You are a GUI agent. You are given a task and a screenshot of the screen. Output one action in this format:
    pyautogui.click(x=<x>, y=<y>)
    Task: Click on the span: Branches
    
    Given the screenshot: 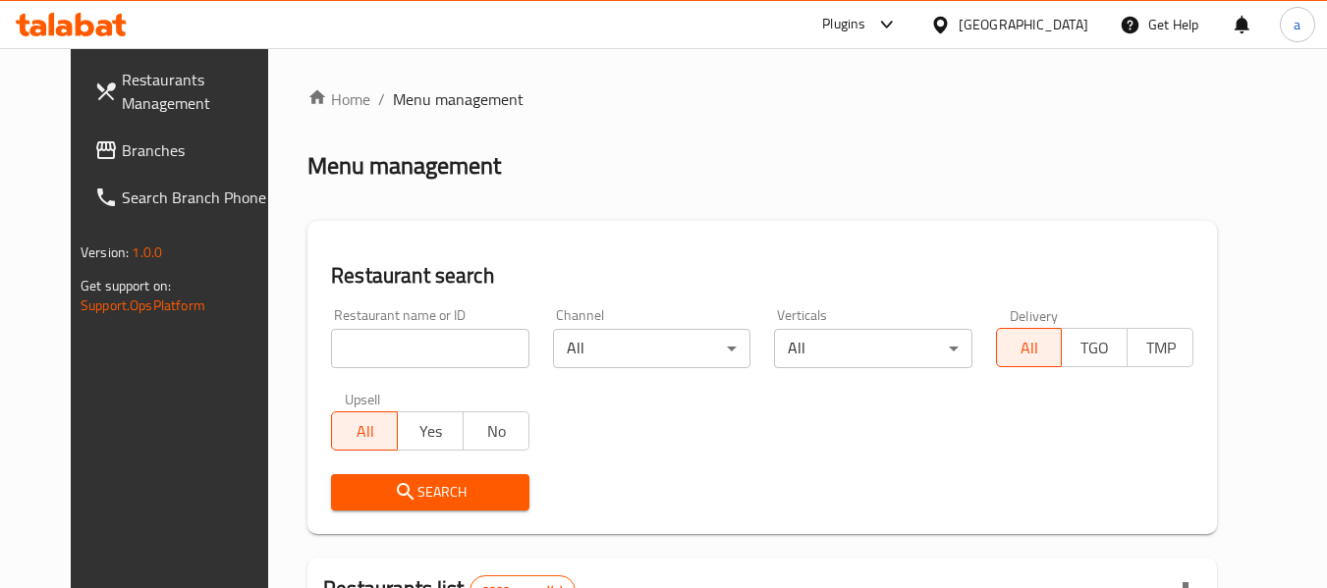 What is the action you would take?
    pyautogui.click(x=199, y=150)
    